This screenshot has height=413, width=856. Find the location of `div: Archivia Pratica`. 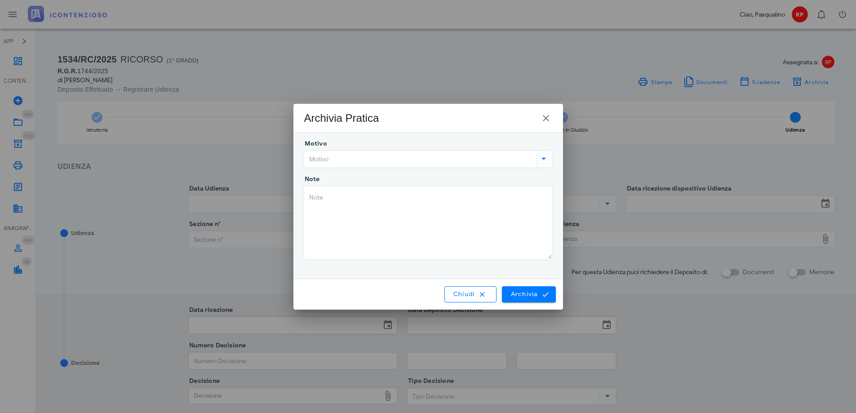

div: Archivia Pratica is located at coordinates (341, 118).